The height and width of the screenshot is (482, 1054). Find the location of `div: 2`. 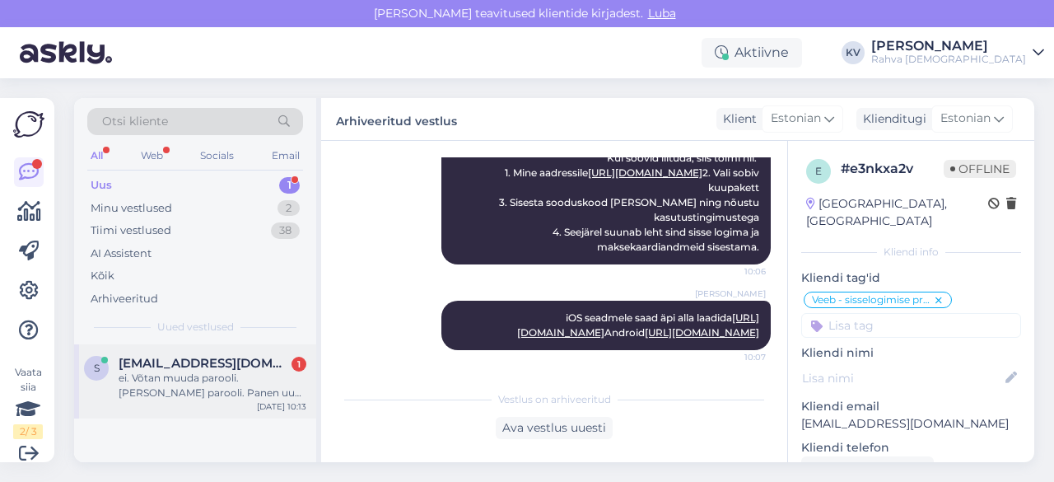

div: 2 is located at coordinates (288, 208).